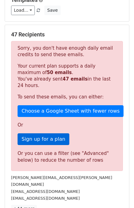  I want to click on a: Sign up for a plan, so click(43, 139).